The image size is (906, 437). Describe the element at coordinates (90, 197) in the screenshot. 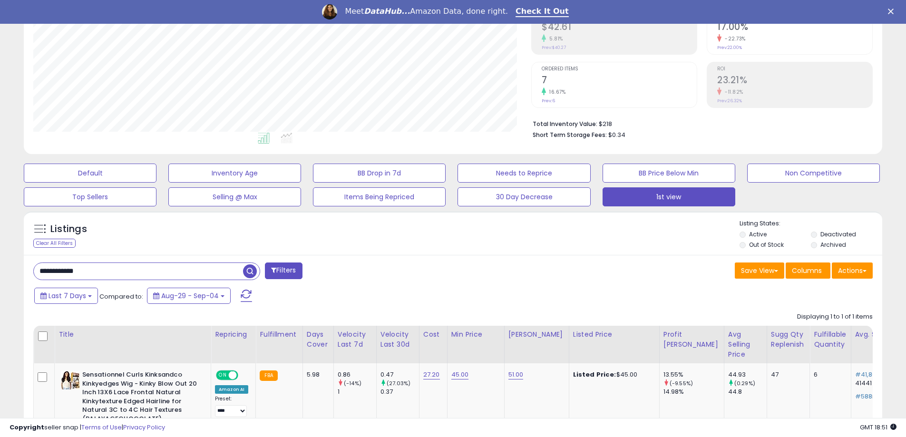

I see `button: Top Sellers` at that location.